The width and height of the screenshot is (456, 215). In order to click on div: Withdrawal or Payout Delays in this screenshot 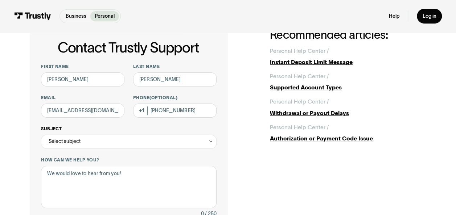, I will do `click(348, 113)`.